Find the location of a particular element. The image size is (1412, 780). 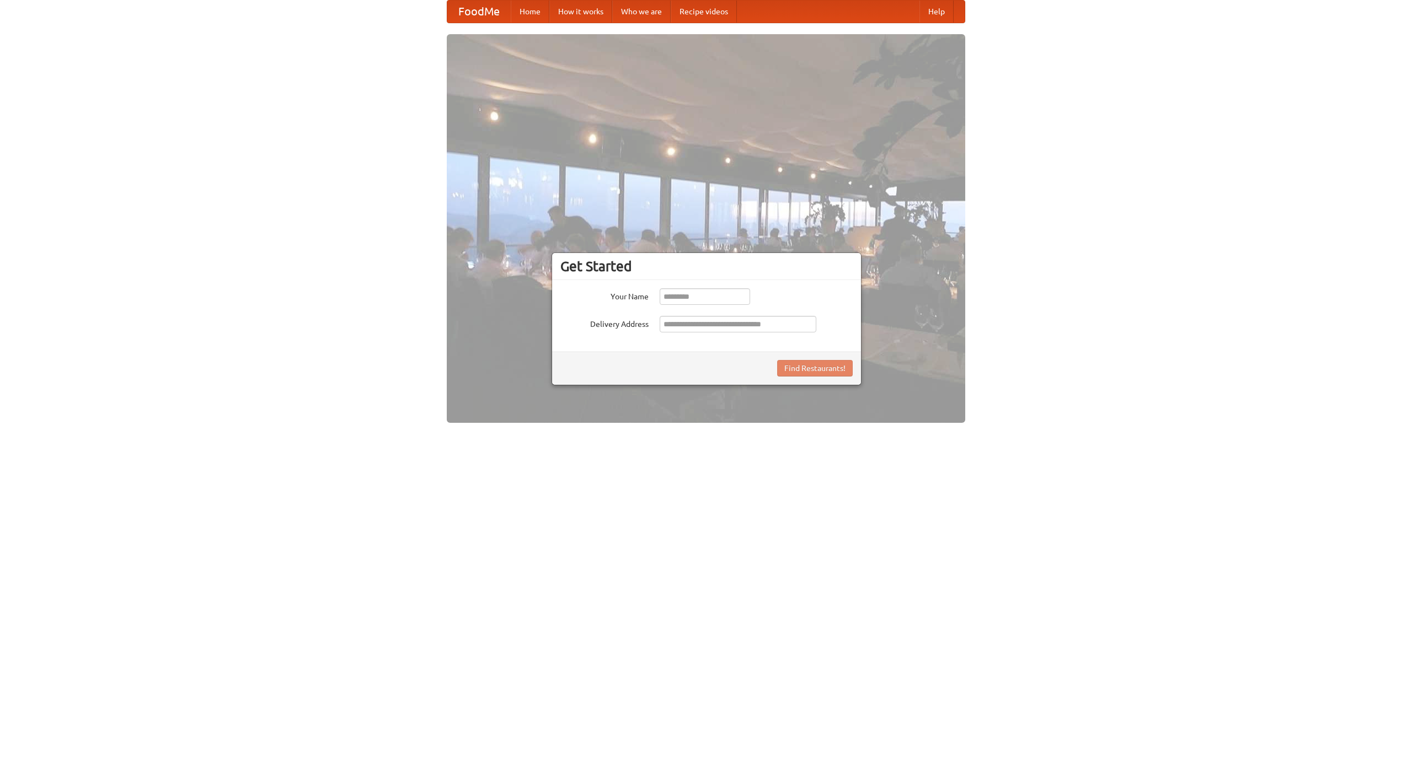

label: Your Name is located at coordinates (604, 295).